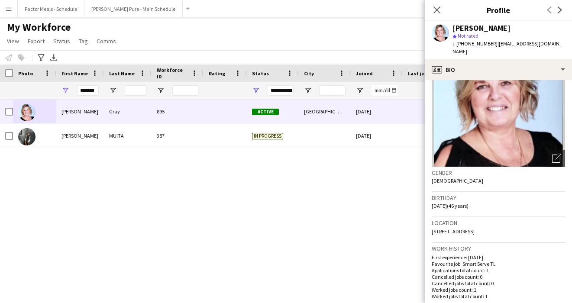 The width and height of the screenshot is (572, 303). What do you see at coordinates (385, 91) in the screenshot?
I see `input: Joined Filter Input` at bounding box center [385, 91].